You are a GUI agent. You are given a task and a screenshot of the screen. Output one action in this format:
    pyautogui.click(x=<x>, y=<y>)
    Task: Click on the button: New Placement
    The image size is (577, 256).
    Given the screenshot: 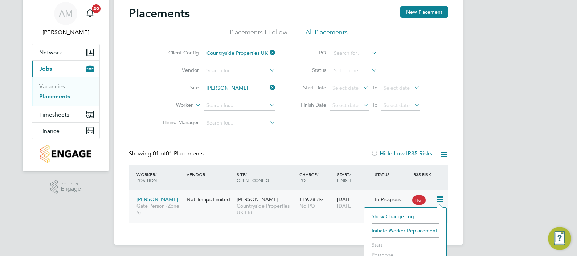 What is the action you would take?
    pyautogui.click(x=424, y=12)
    